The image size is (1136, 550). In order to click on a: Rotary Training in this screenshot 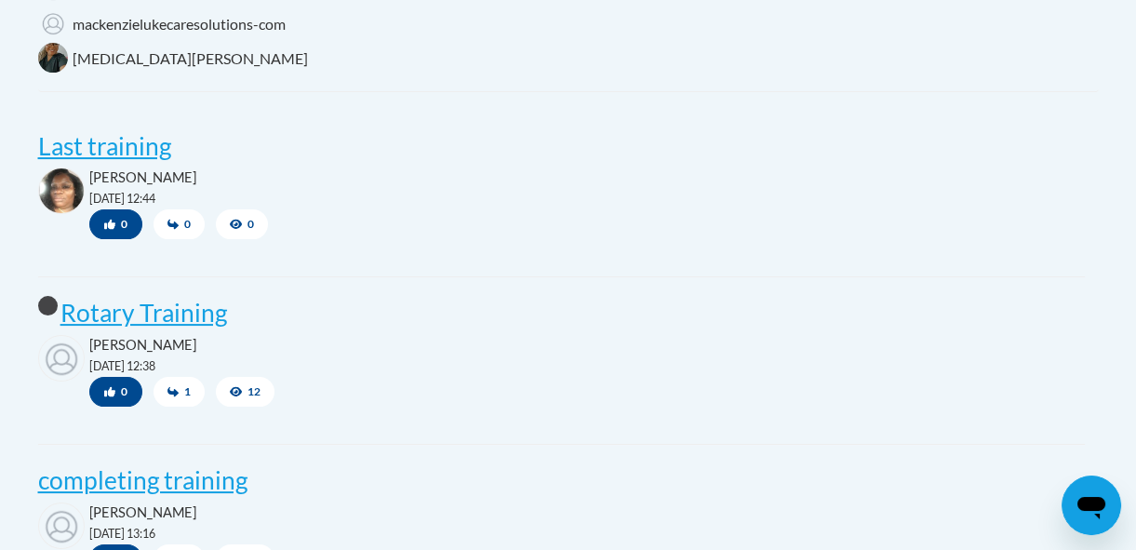, I will do `click(143, 312)`.